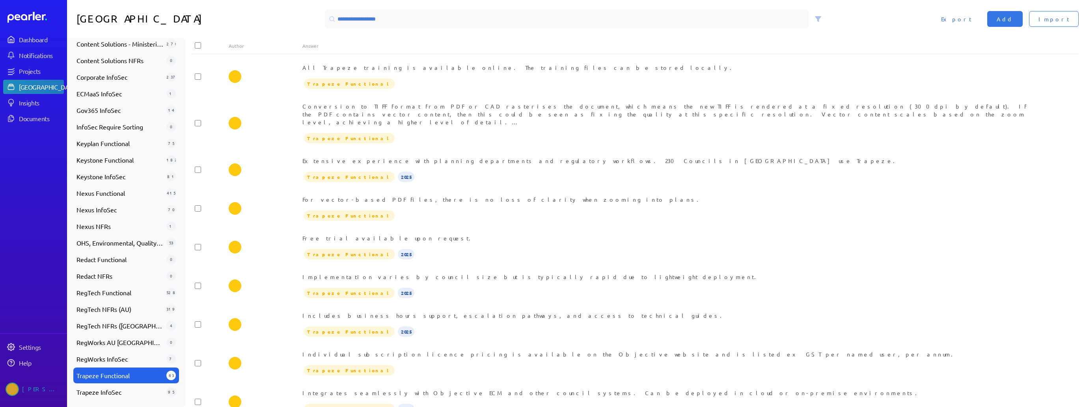 The image size is (1085, 407). I want to click on div: All Trapeze training is available online. The training files can be stored locally., so click(672, 67).